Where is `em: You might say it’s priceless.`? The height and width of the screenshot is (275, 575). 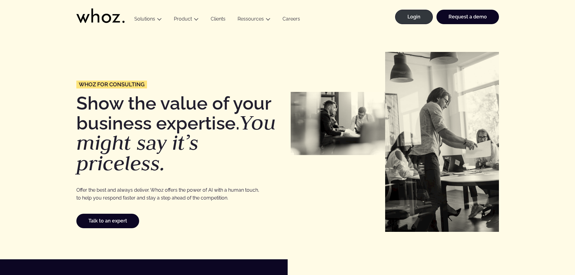 em: You might say it’s priceless. is located at coordinates (176, 143).